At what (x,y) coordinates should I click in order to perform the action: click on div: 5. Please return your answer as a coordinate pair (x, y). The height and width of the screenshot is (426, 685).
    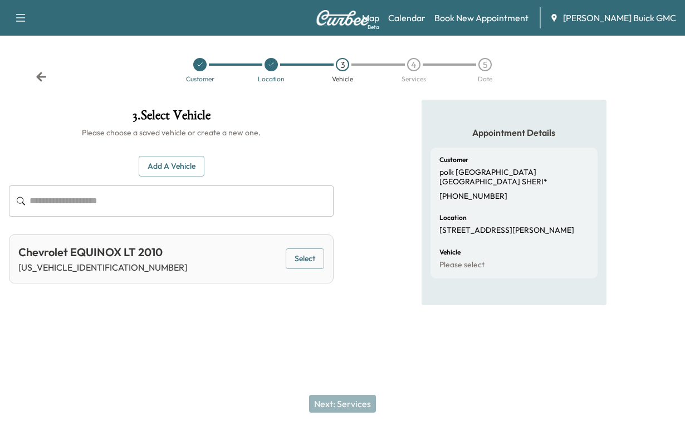
    Looking at the image, I should click on (485, 65).